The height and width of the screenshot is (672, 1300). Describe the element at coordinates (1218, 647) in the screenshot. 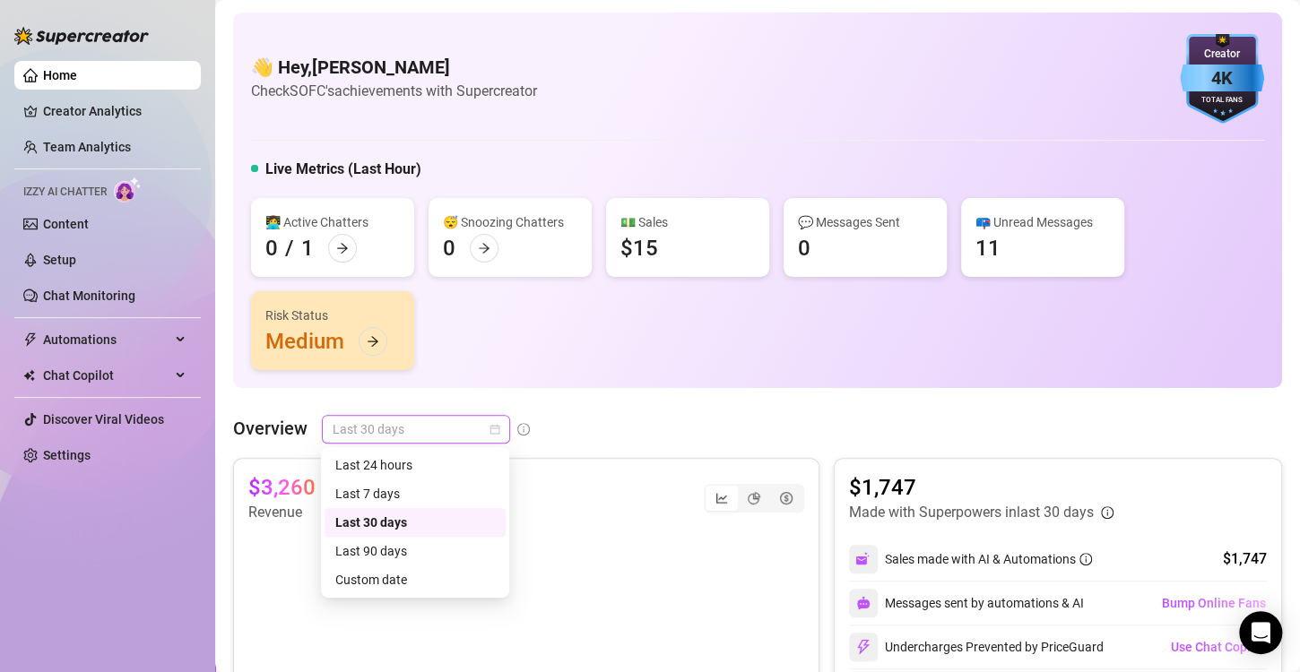

I see `span: Use Chat Copilot` at that location.